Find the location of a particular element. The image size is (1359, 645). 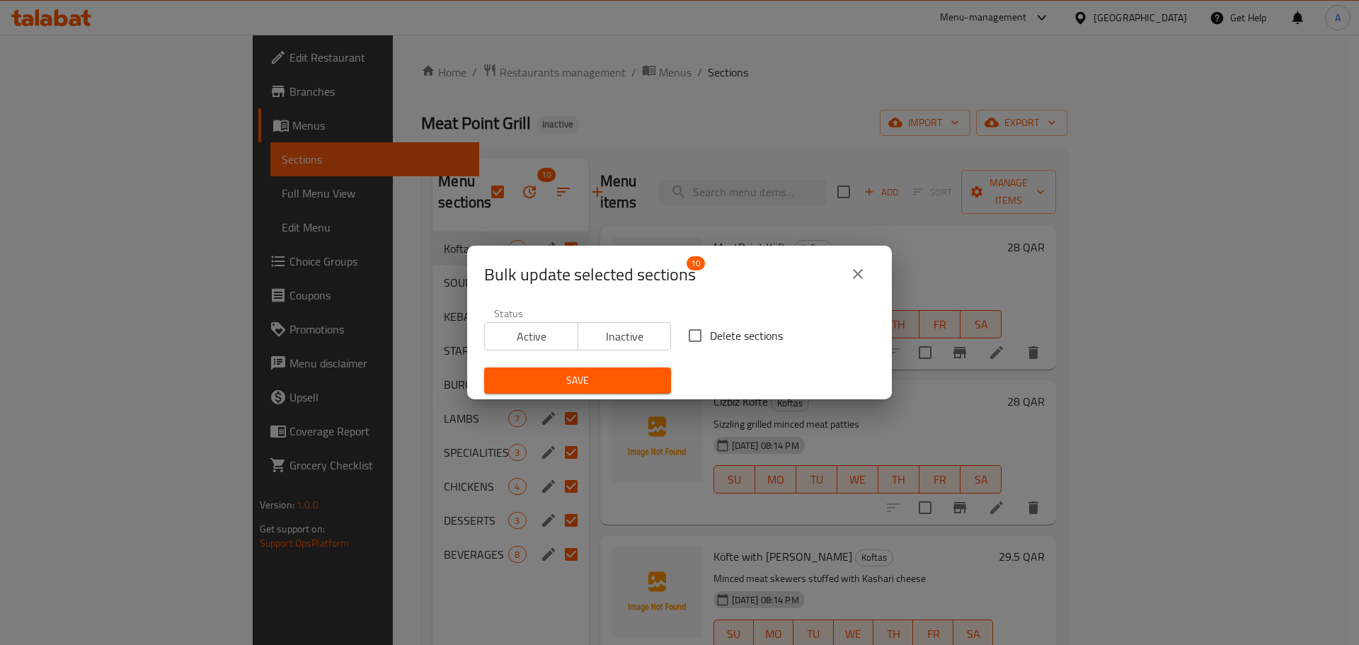

span: Delete sections is located at coordinates (746, 336).